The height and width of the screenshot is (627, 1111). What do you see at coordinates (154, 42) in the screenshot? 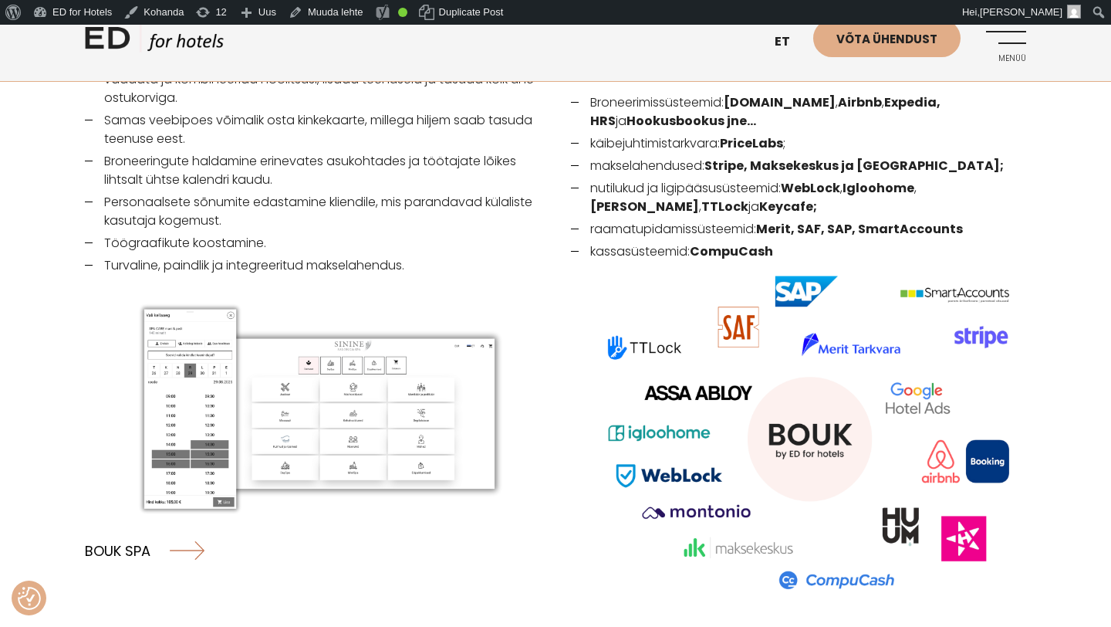
I see `a: ED HOTELS` at bounding box center [154, 42].